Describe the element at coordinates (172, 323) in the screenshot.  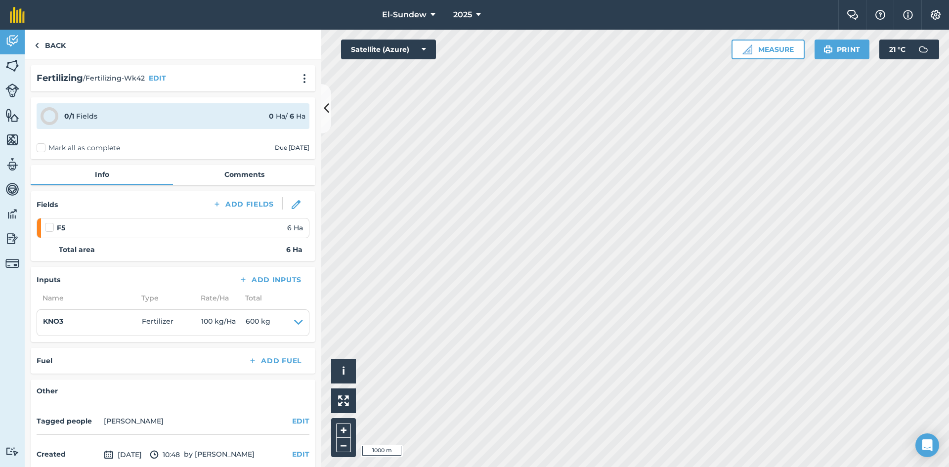
I see `span: Fertilizer` at that location.